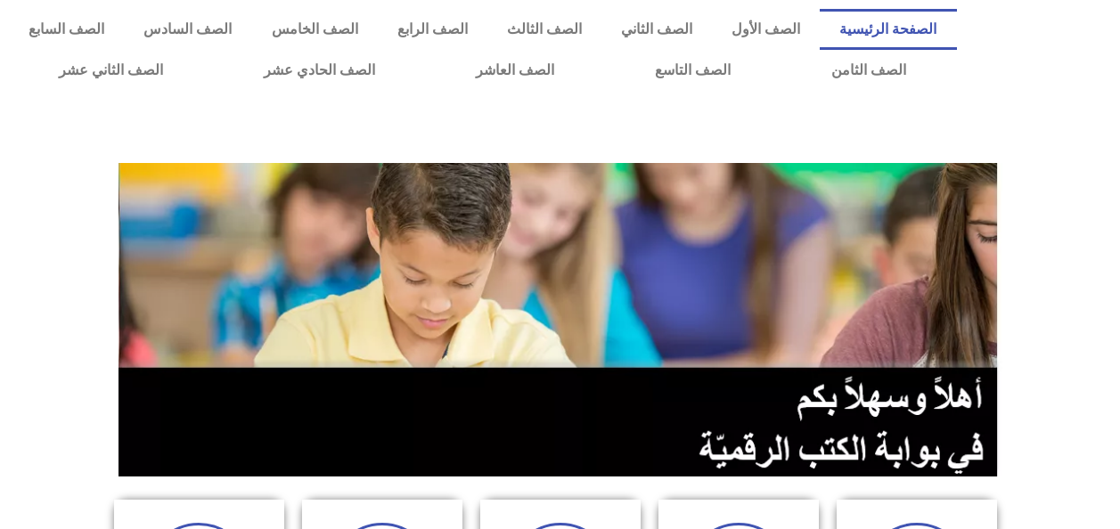 This screenshot has height=529, width=1120. Describe the element at coordinates (693, 70) in the screenshot. I see `a: الصف التاسع` at that location.